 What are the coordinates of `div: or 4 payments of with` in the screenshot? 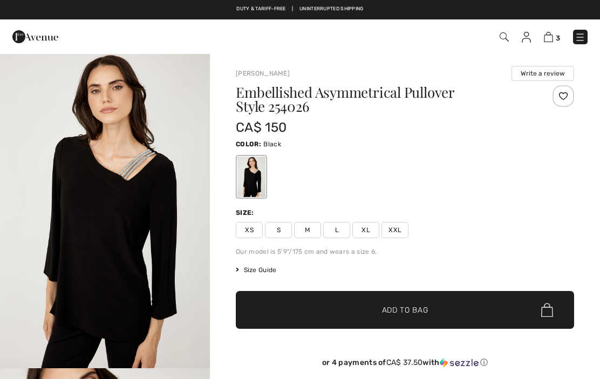 It's located at (405, 363).